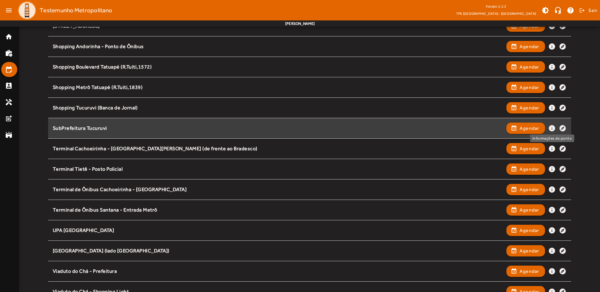 This screenshot has width=600, height=292. Describe the element at coordinates (9, 118) in the screenshot. I see `mat-icon: post_add` at that location.